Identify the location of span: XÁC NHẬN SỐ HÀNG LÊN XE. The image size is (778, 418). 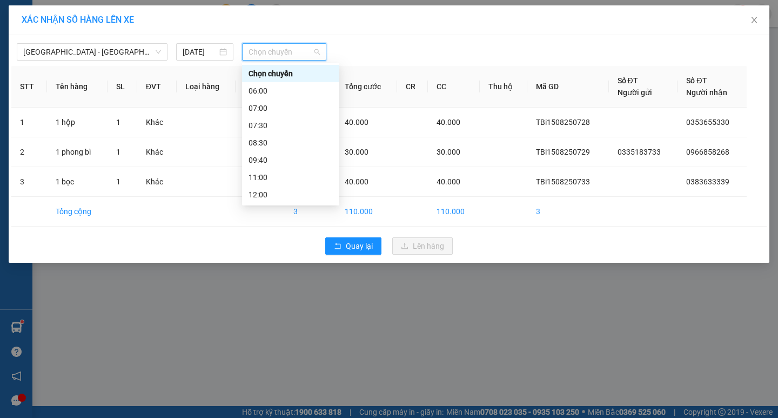
(78, 19).